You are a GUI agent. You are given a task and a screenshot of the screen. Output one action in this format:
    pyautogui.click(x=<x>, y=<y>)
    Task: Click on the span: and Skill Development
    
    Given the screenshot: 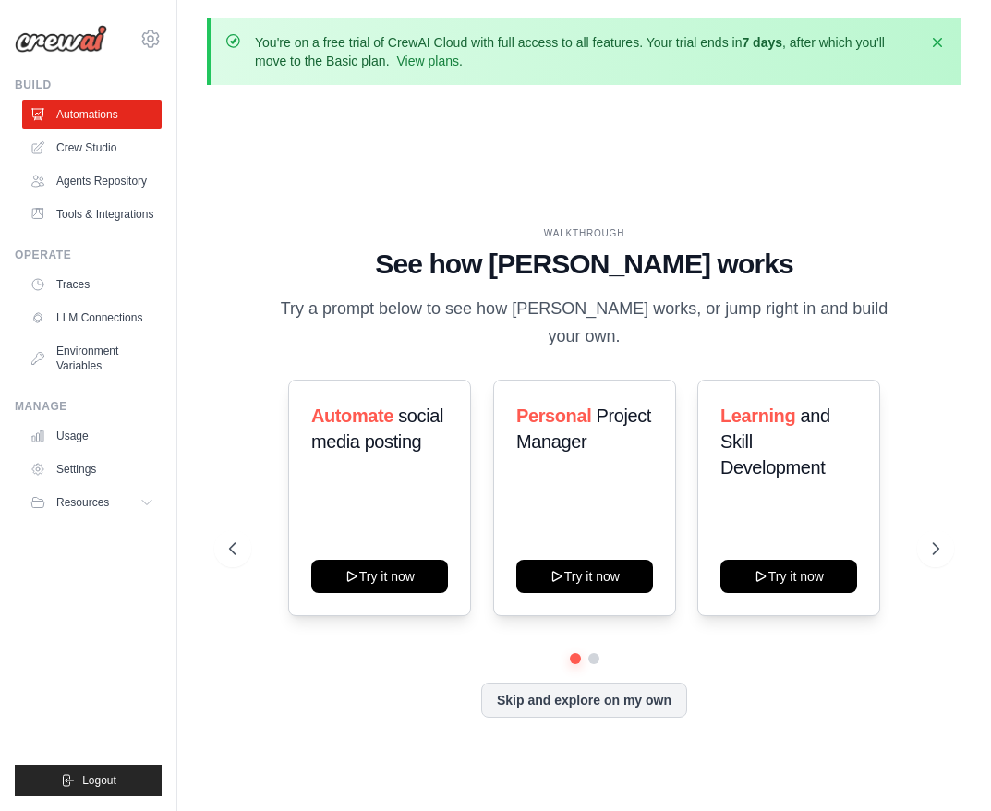 What is the action you would take?
    pyautogui.click(x=775, y=441)
    